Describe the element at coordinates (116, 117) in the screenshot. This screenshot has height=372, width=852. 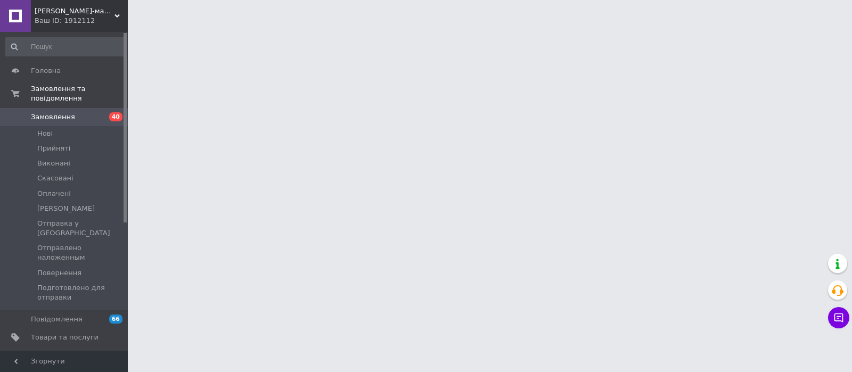
I see `span: 40` at that location.